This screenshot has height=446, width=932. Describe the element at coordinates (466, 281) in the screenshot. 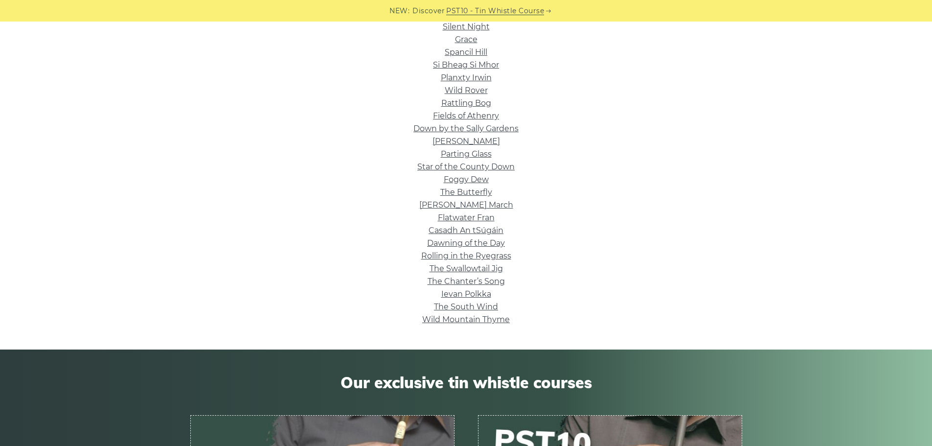

I see `a: The Chanter’s Song` at that location.